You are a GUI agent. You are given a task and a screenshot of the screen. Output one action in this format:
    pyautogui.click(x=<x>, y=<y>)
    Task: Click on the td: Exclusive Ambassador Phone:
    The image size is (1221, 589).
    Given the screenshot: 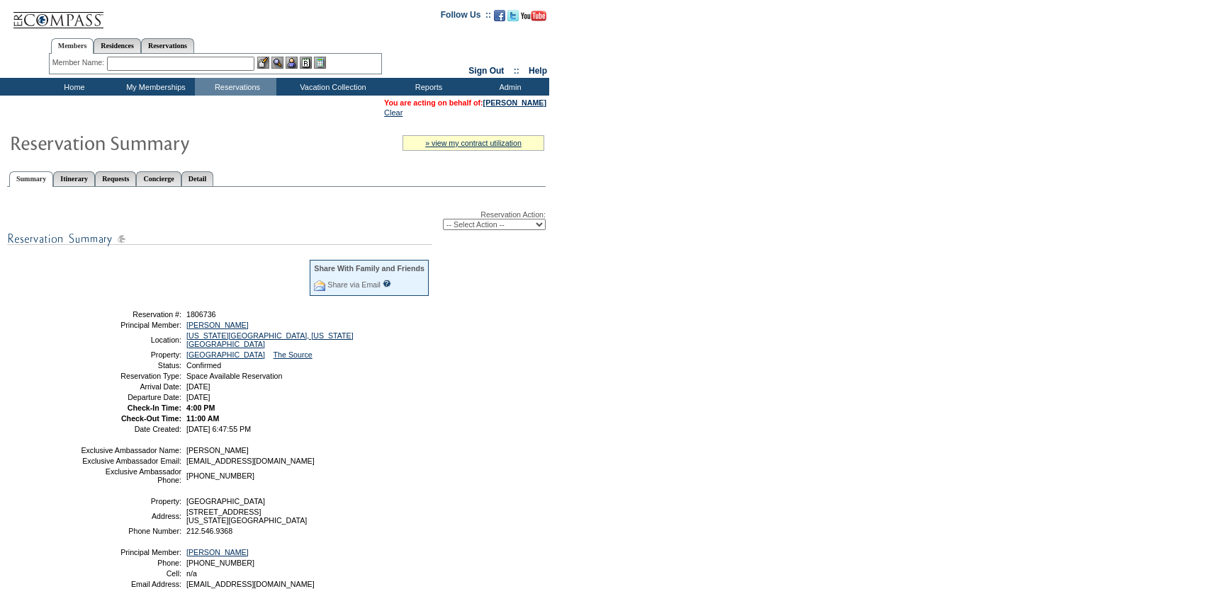 What is the action you would take?
    pyautogui.click(x=130, y=476)
    